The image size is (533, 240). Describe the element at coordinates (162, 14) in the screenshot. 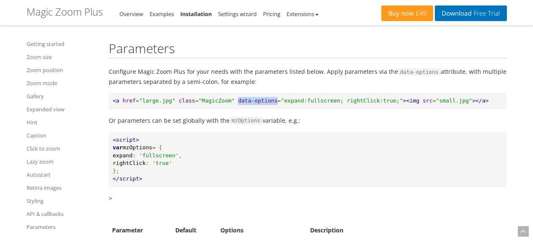

I see `a: Examples` at that location.